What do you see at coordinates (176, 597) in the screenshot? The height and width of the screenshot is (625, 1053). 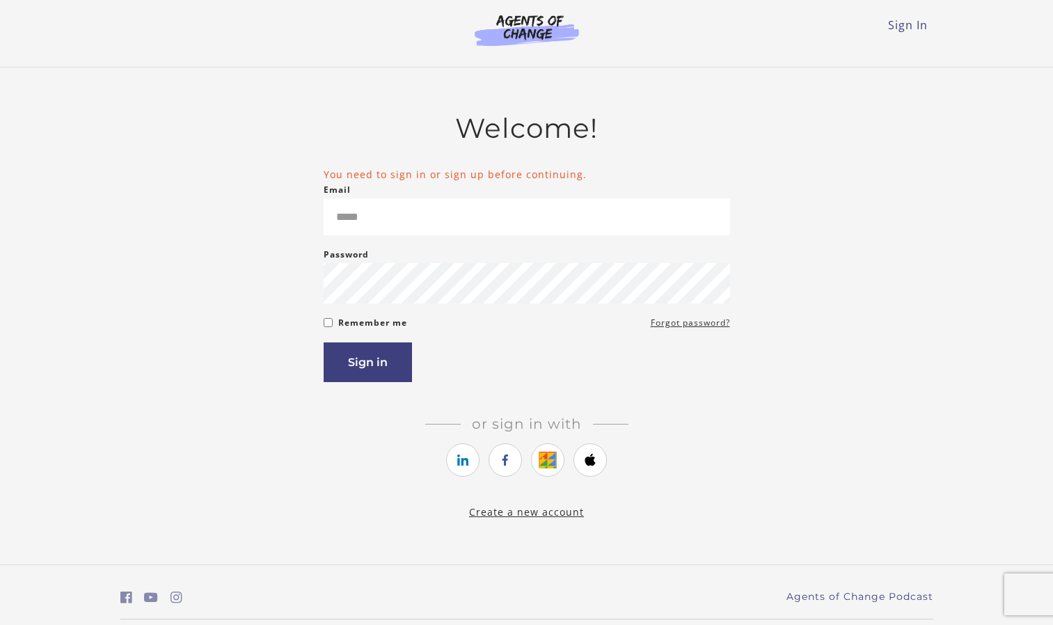 I see `a: https://www.instagram.com/agentsofchangeprep/ (Open in a new window)` at bounding box center [176, 597].